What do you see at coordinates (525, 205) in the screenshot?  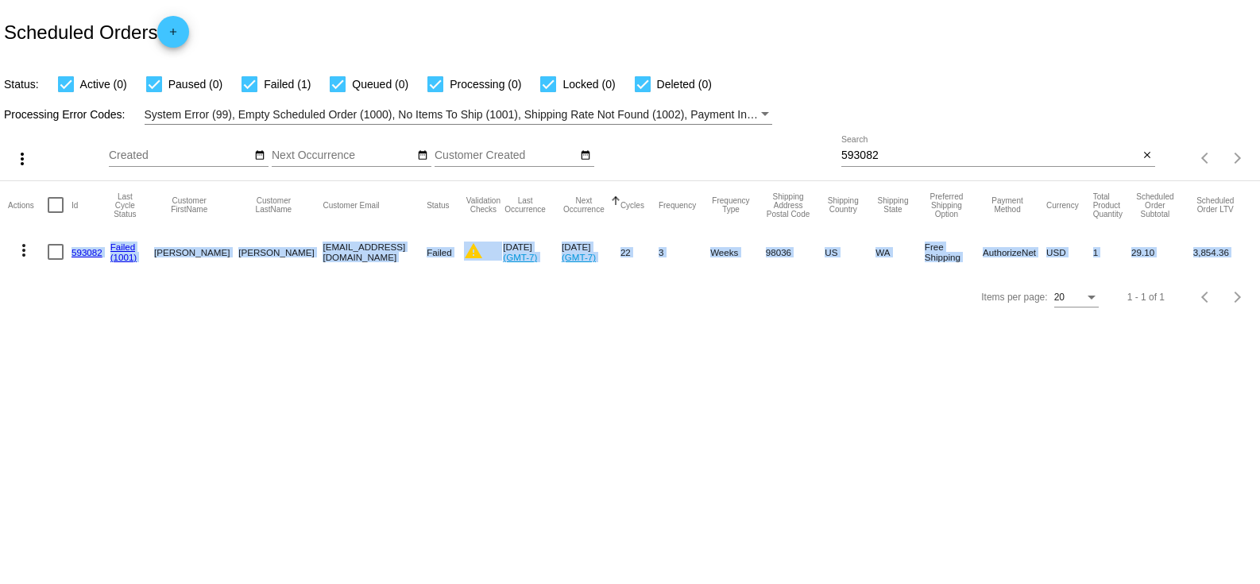 I see `button: Change sorting for LastOccurrenceUtc` at bounding box center [525, 205].